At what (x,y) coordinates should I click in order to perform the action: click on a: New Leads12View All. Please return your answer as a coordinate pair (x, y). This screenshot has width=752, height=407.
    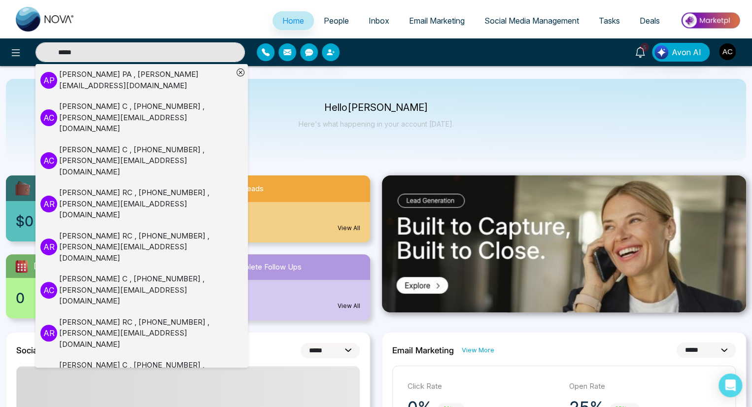
    Looking at the image, I should click on (282, 209).